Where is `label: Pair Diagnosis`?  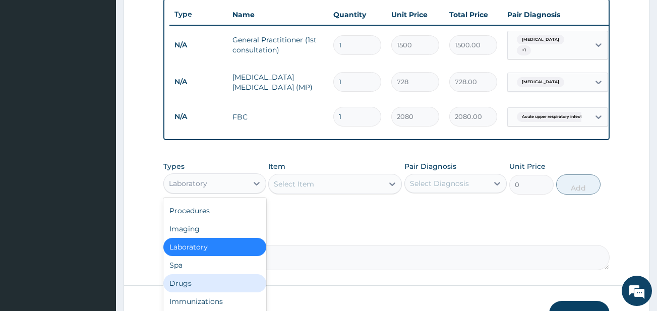 label: Pair Diagnosis is located at coordinates (430, 167).